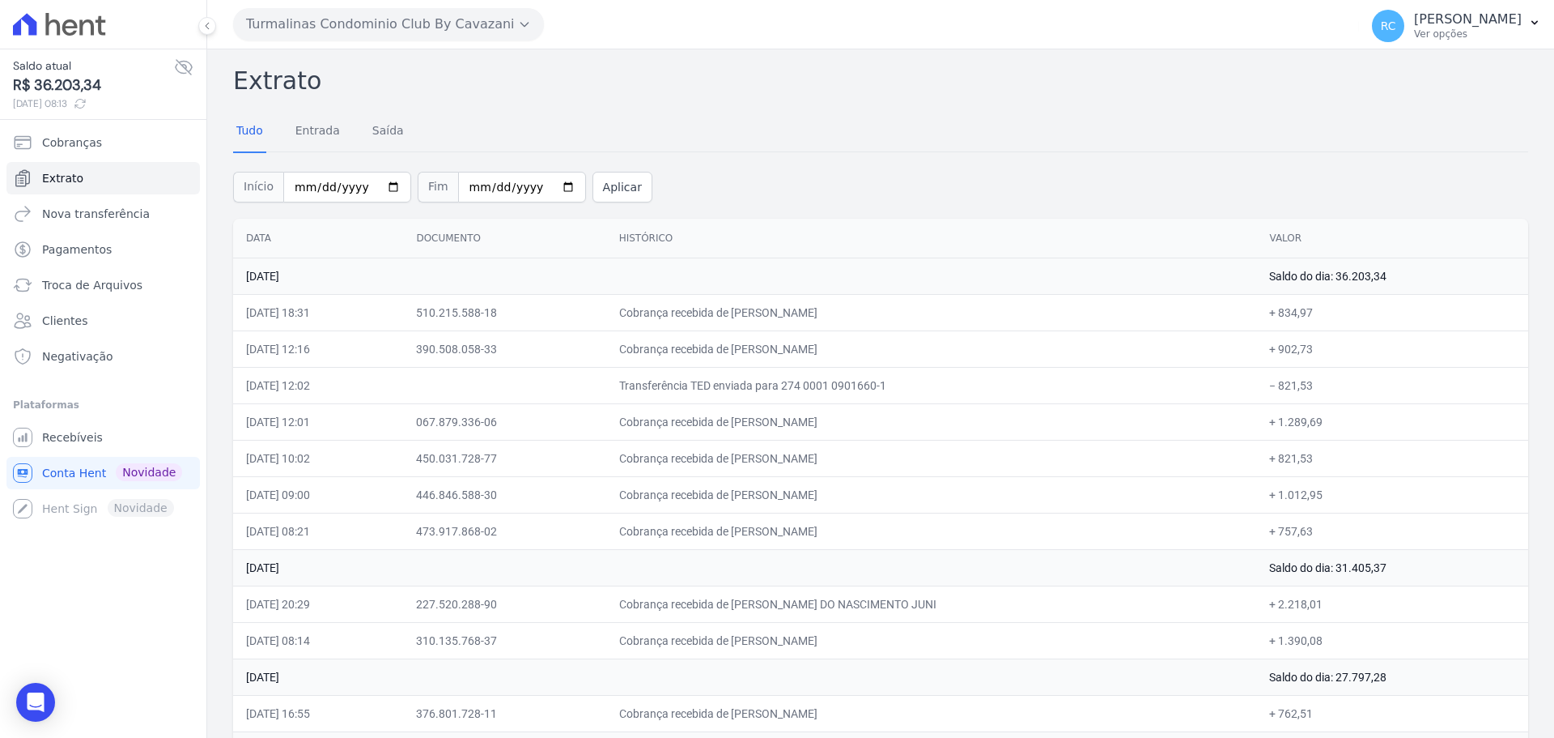 The width and height of the screenshot is (1554, 738). I want to click on a: Negativação, so click(103, 356).